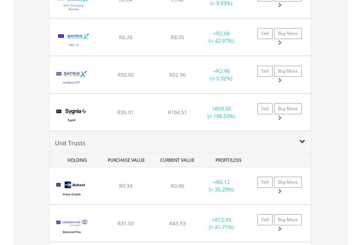 Image resolution: width=360 pixels, height=245 pixels. I want to click on img: TFSA.SYGT40.png, so click(71, 116).